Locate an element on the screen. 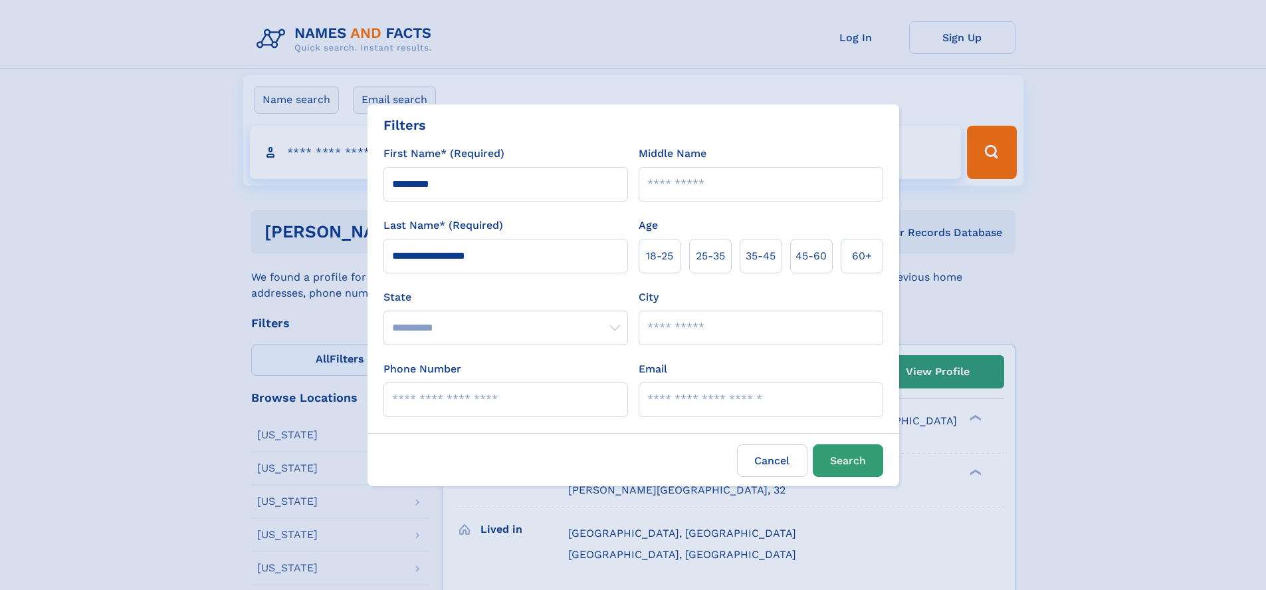 The height and width of the screenshot is (590, 1266). label: City is located at coordinates (649, 297).